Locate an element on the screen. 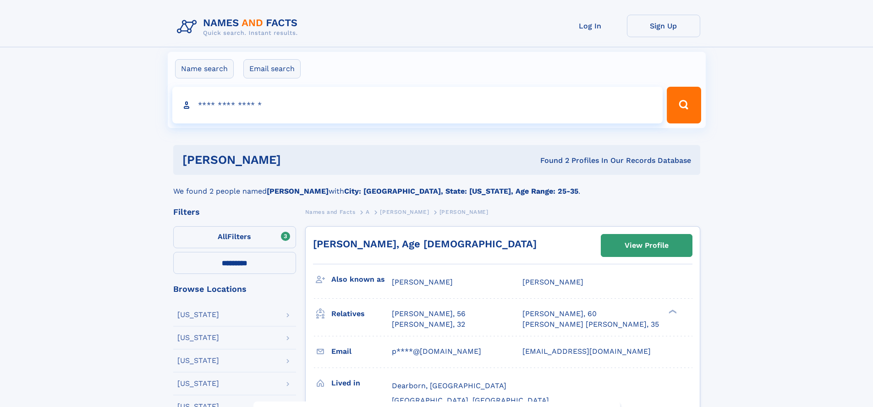  a: Log In is located at coordinates (590, 26).